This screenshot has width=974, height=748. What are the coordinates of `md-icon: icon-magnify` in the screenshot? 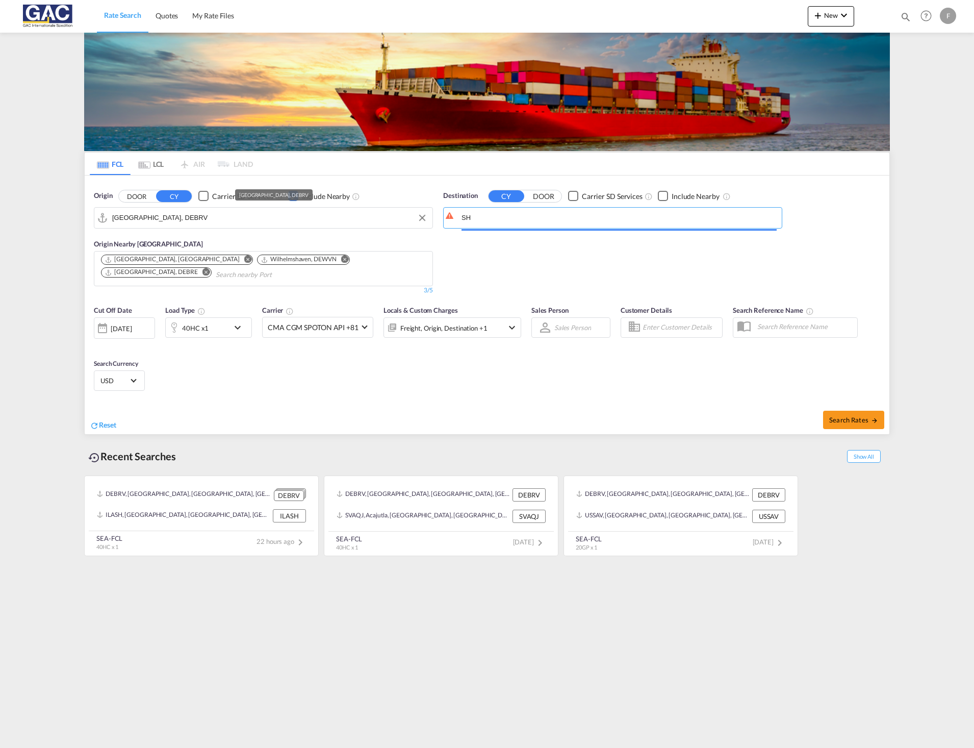 It's located at (906, 17).